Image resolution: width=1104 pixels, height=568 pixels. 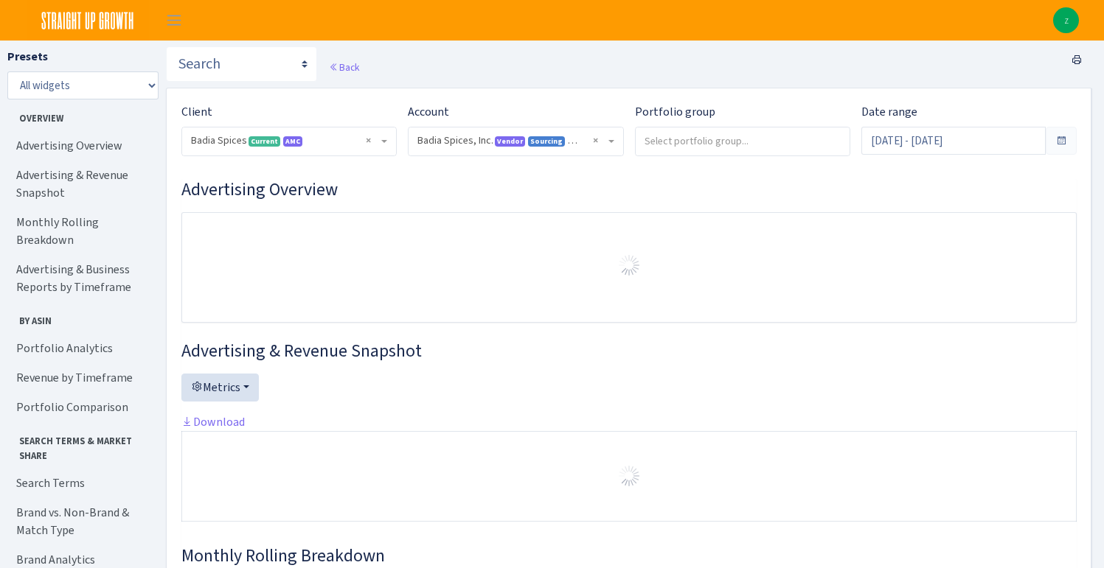 I want to click on a: z, so click(x=1065, y=20).